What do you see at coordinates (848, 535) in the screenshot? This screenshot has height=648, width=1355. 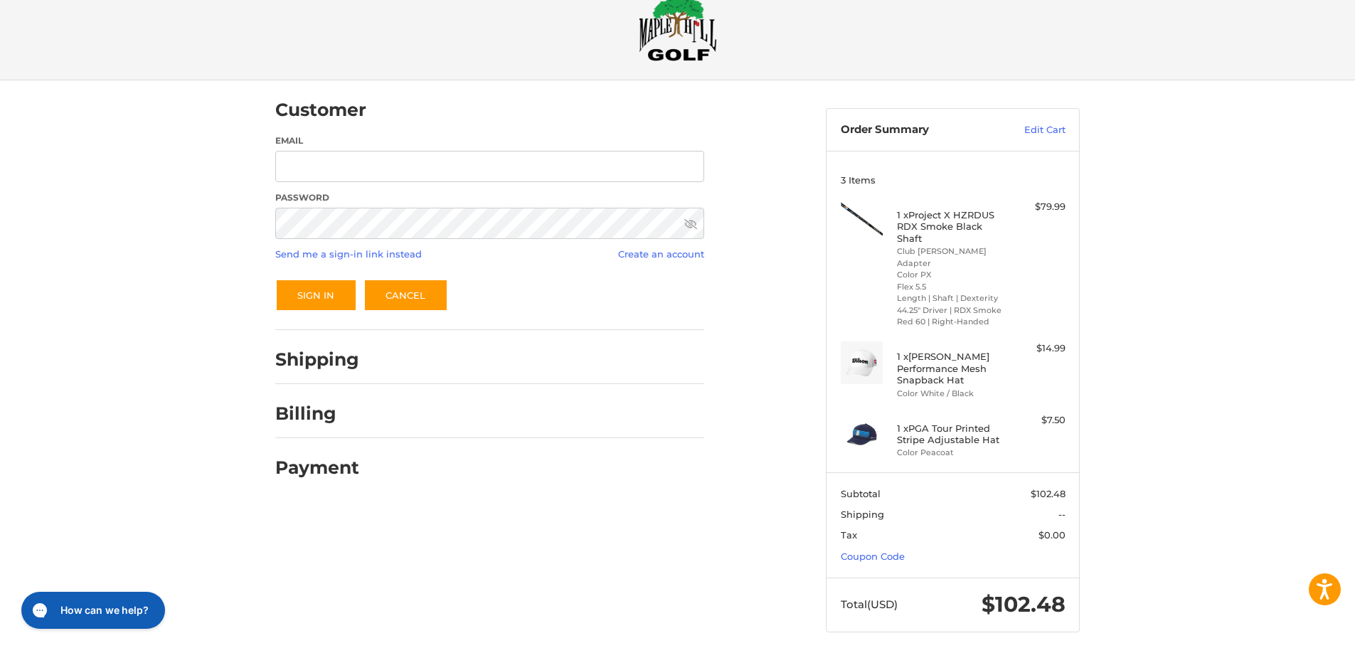 I see `span: Tax` at bounding box center [848, 535].